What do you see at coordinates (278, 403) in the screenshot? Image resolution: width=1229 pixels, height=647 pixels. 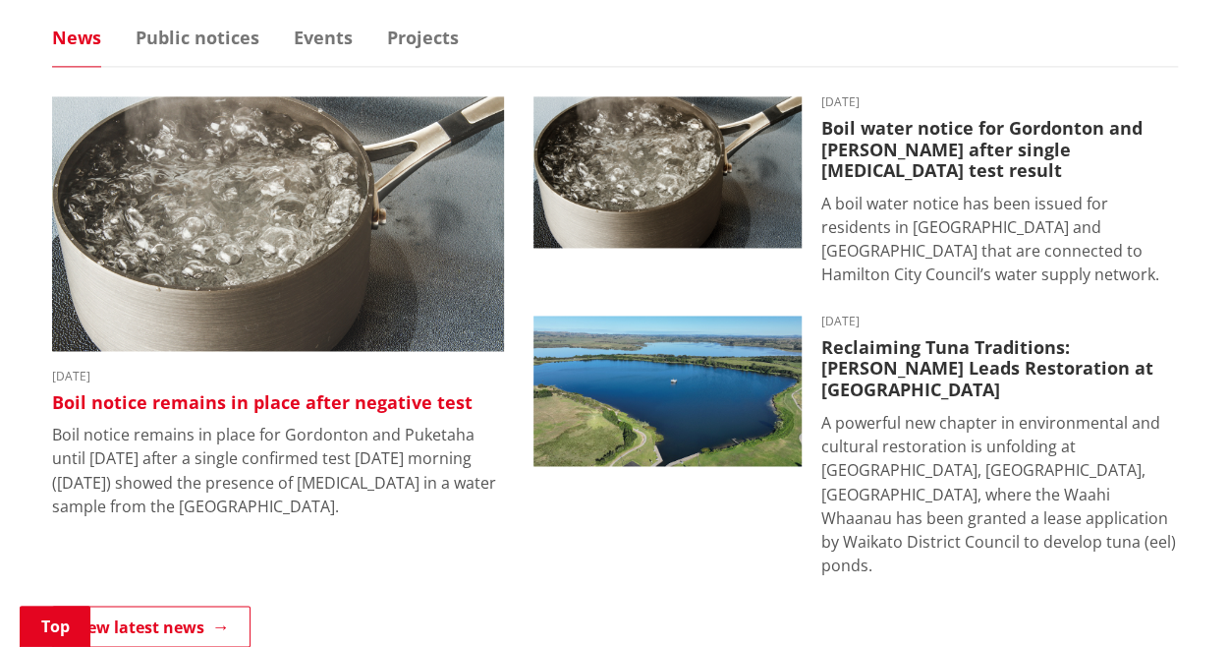 I see `h3: Boil notice remains in place after negative test` at bounding box center [278, 403].